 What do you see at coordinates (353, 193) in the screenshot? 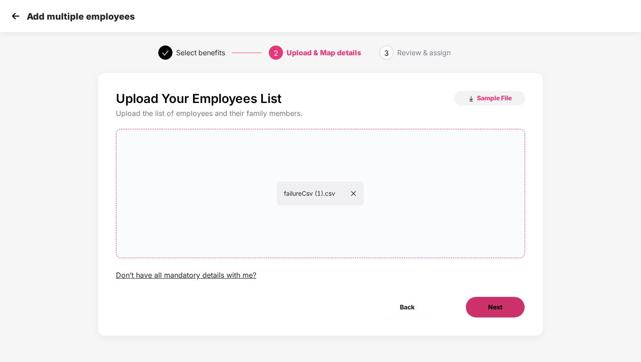
I see `span: close` at bounding box center [353, 193].